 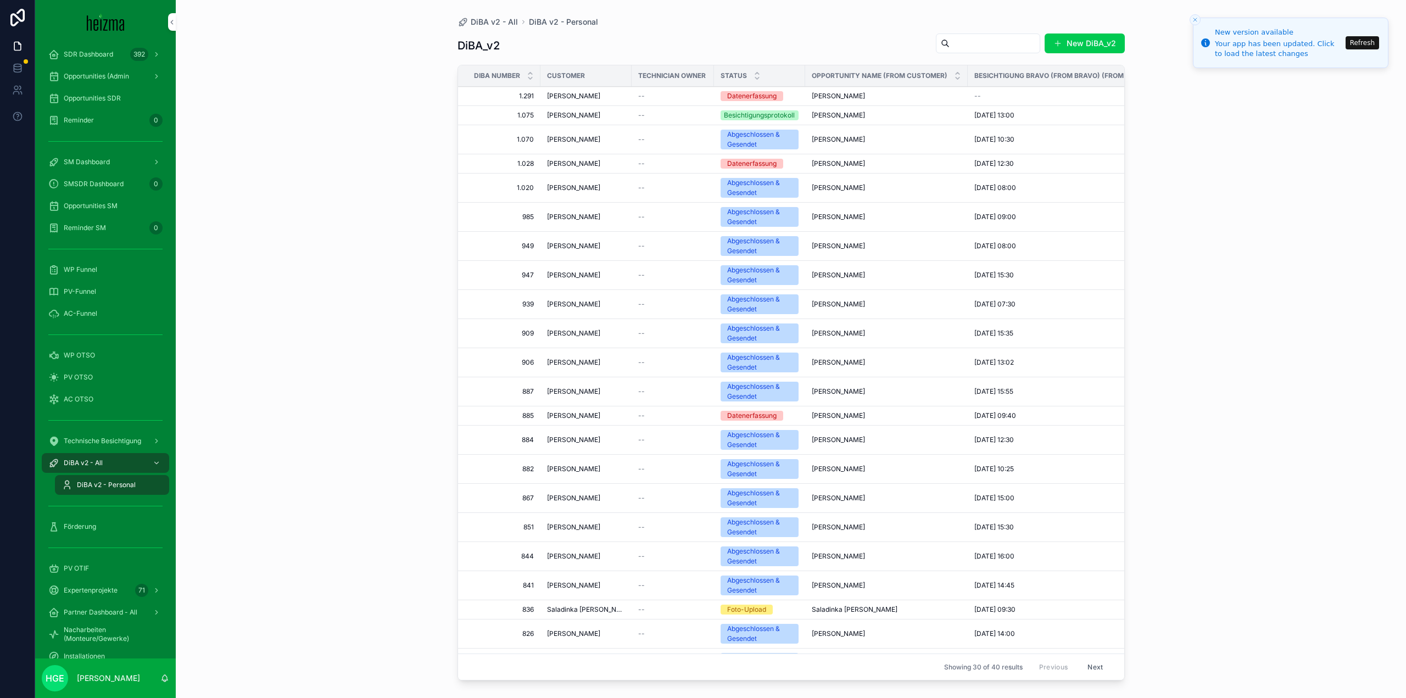 What do you see at coordinates (105, 120) in the screenshot?
I see `a: Reminder0` at bounding box center [105, 120].